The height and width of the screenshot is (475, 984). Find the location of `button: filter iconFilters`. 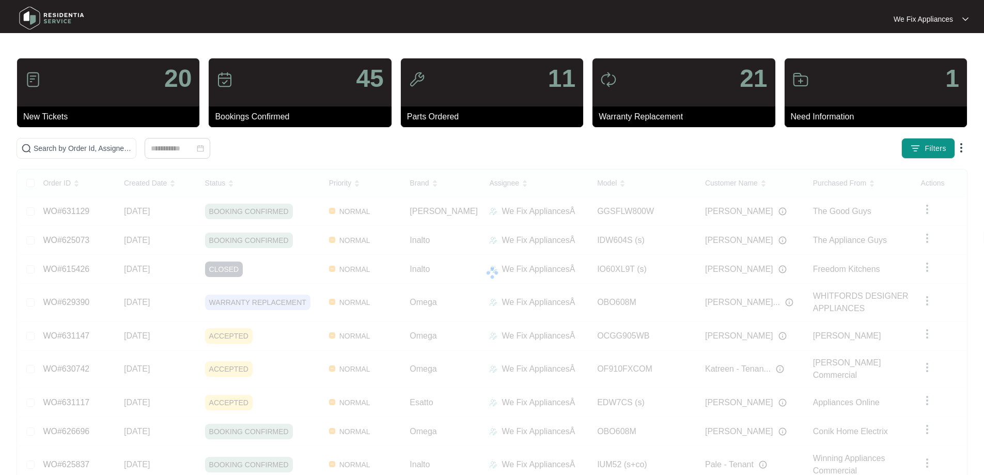

button: filter iconFilters is located at coordinates (929, 148).